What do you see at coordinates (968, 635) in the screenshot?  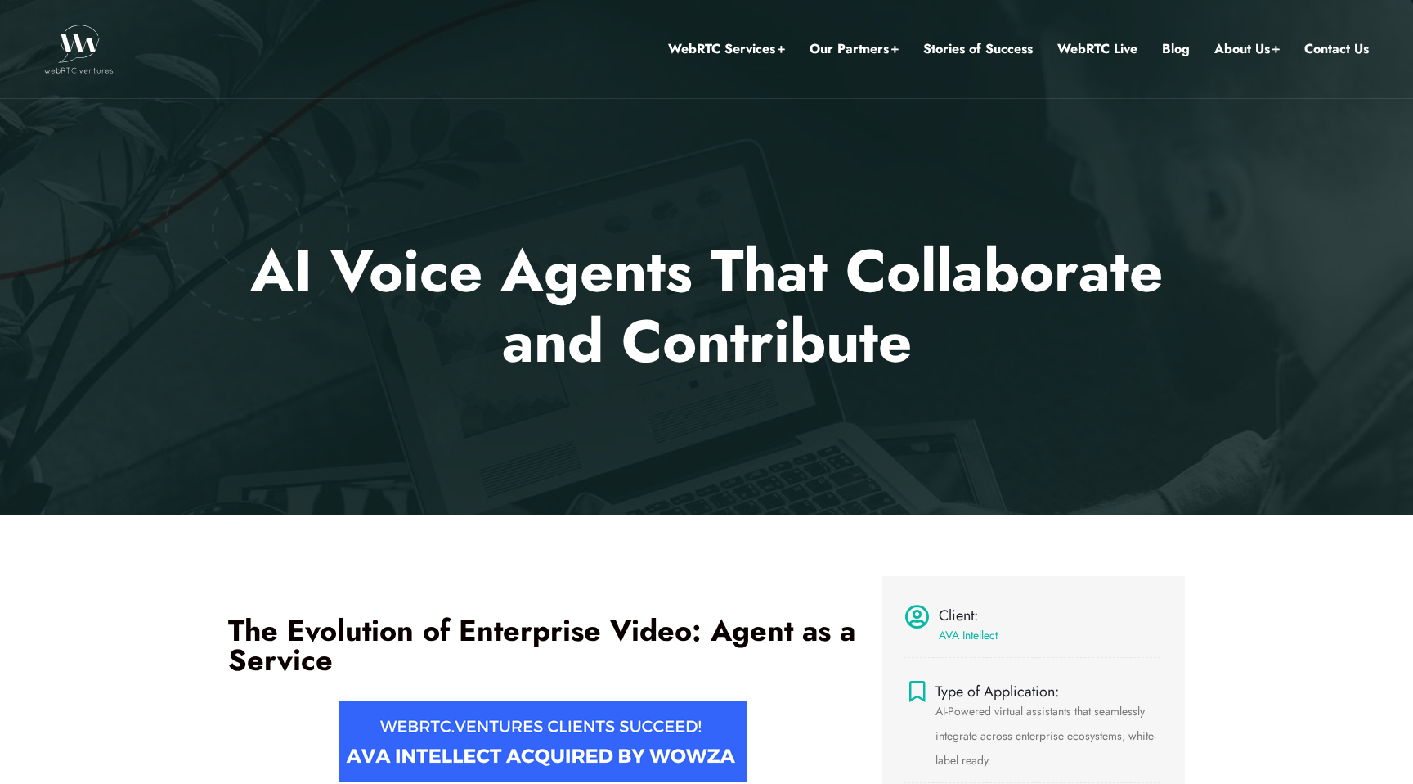 I see `a: AVA Intellect` at bounding box center [968, 635].